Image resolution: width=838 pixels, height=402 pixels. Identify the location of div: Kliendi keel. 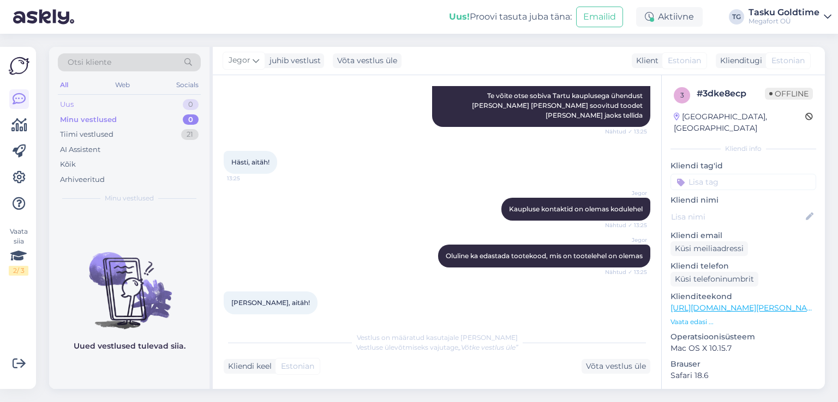
(248, 366).